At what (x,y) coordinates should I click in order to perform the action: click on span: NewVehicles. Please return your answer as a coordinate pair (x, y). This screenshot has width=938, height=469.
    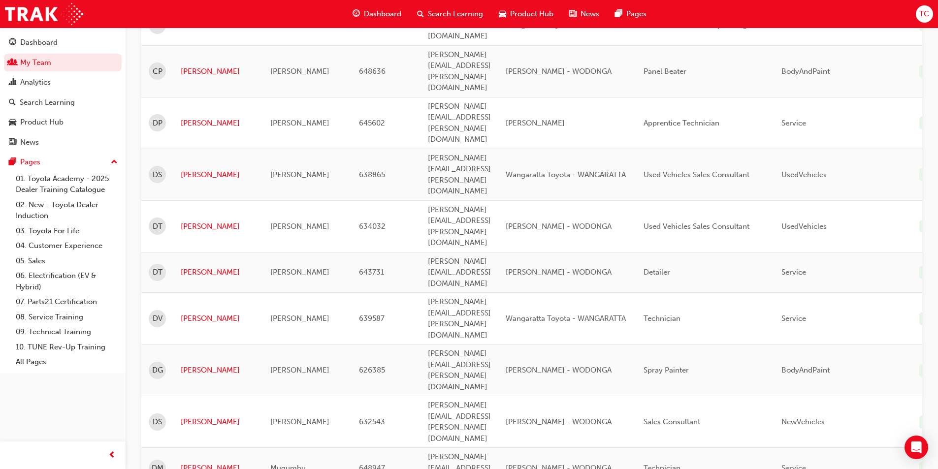
    Looking at the image, I should click on (803, 422).